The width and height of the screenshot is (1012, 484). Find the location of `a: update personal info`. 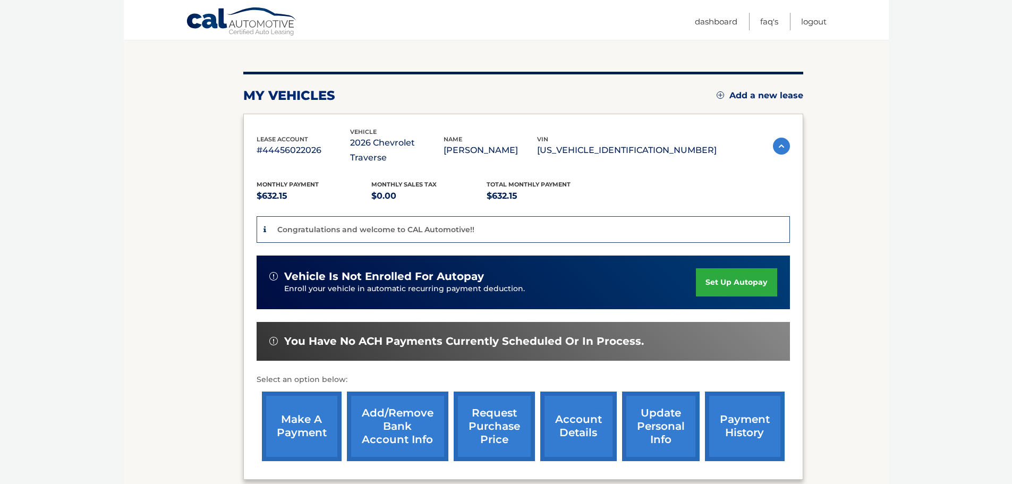

a: update personal info is located at coordinates (661, 426).